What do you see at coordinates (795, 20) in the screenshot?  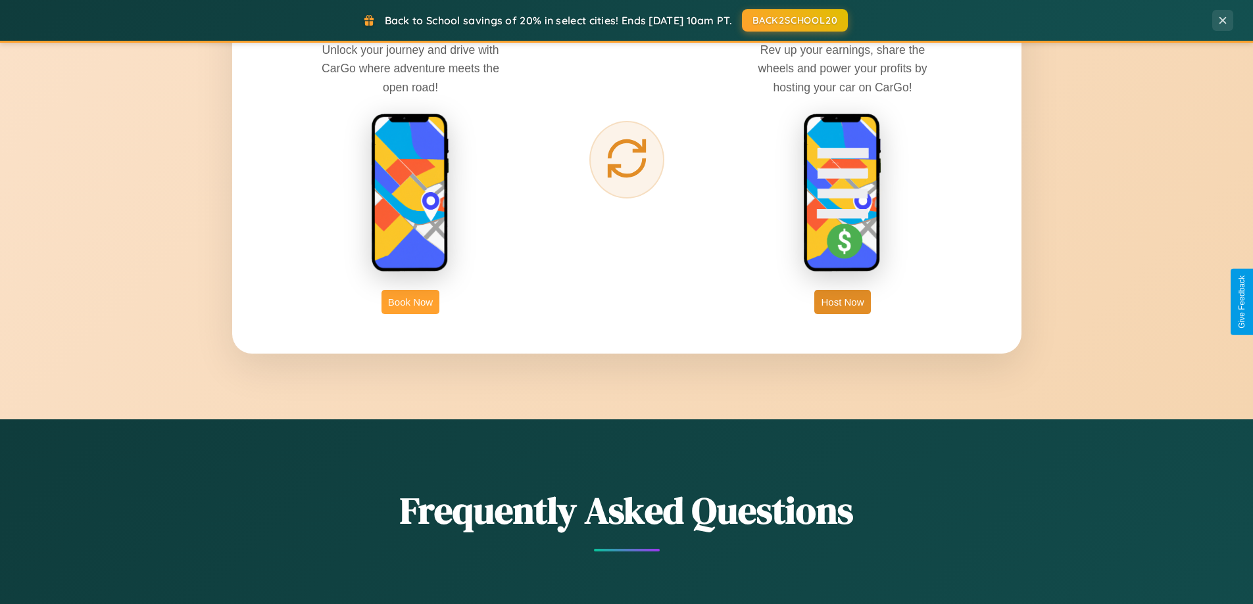 I see `button: BACK2SCHOOL20` at bounding box center [795, 20].